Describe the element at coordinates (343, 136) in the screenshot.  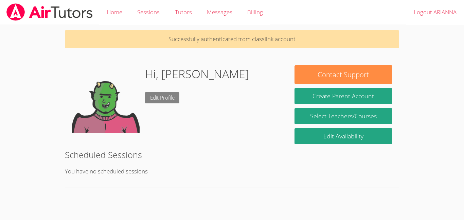
I see `a: Edit Availability` at that location.